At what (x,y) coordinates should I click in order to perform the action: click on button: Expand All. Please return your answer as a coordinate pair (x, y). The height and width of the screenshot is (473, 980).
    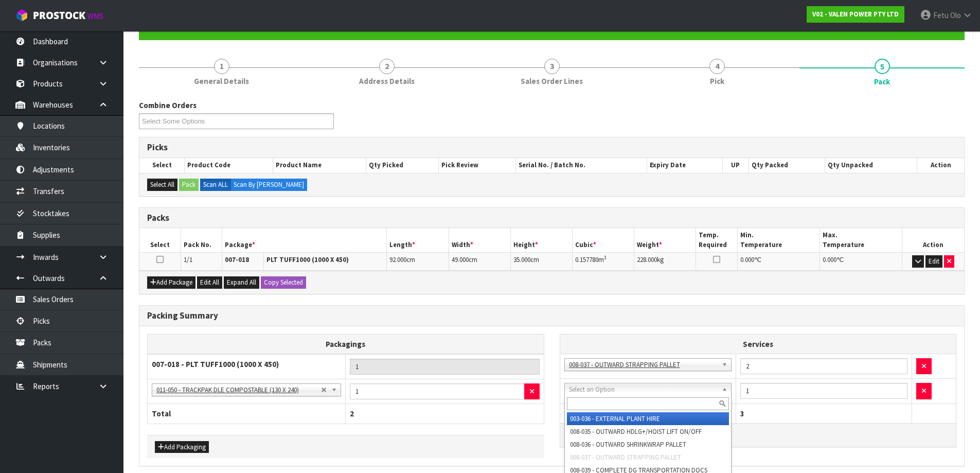
    Looking at the image, I should click on (241, 282).